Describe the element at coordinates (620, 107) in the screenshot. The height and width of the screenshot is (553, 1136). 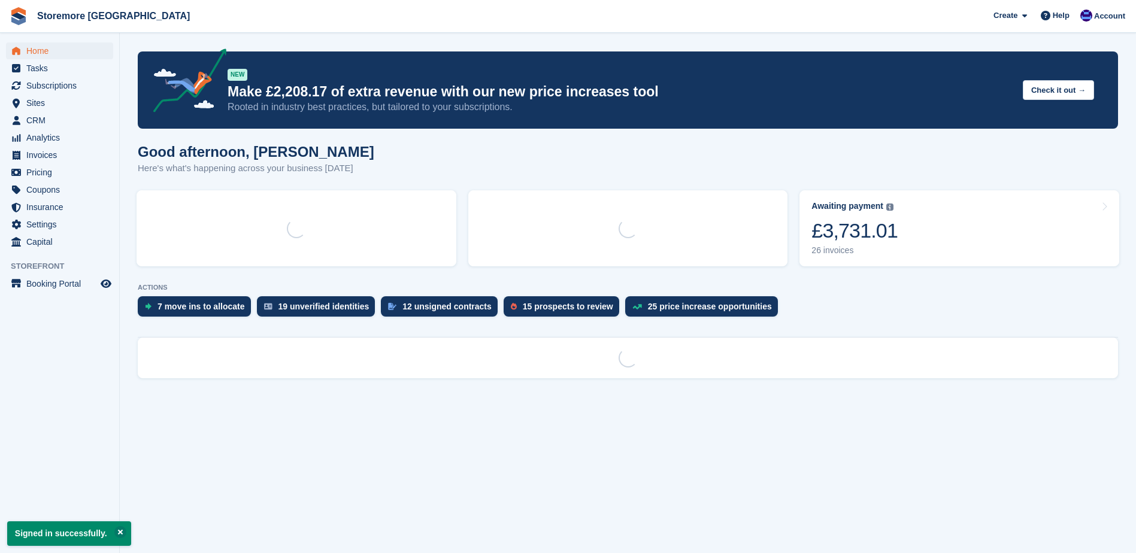
I see `p: Rooted in industry best practices, but tailored to your subscriptions.` at that location.